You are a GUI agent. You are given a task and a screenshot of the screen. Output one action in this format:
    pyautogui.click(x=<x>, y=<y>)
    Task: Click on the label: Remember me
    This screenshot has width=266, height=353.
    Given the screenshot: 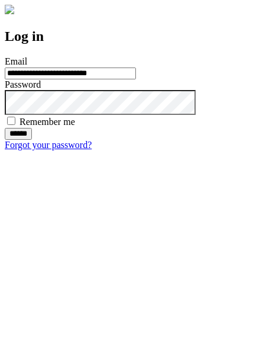 What is the action you would take?
    pyautogui.click(x=47, y=121)
    